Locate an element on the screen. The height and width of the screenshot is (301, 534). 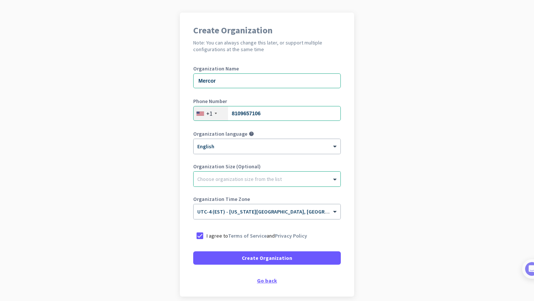
label: Organization Size (Optional) is located at coordinates (267, 166).